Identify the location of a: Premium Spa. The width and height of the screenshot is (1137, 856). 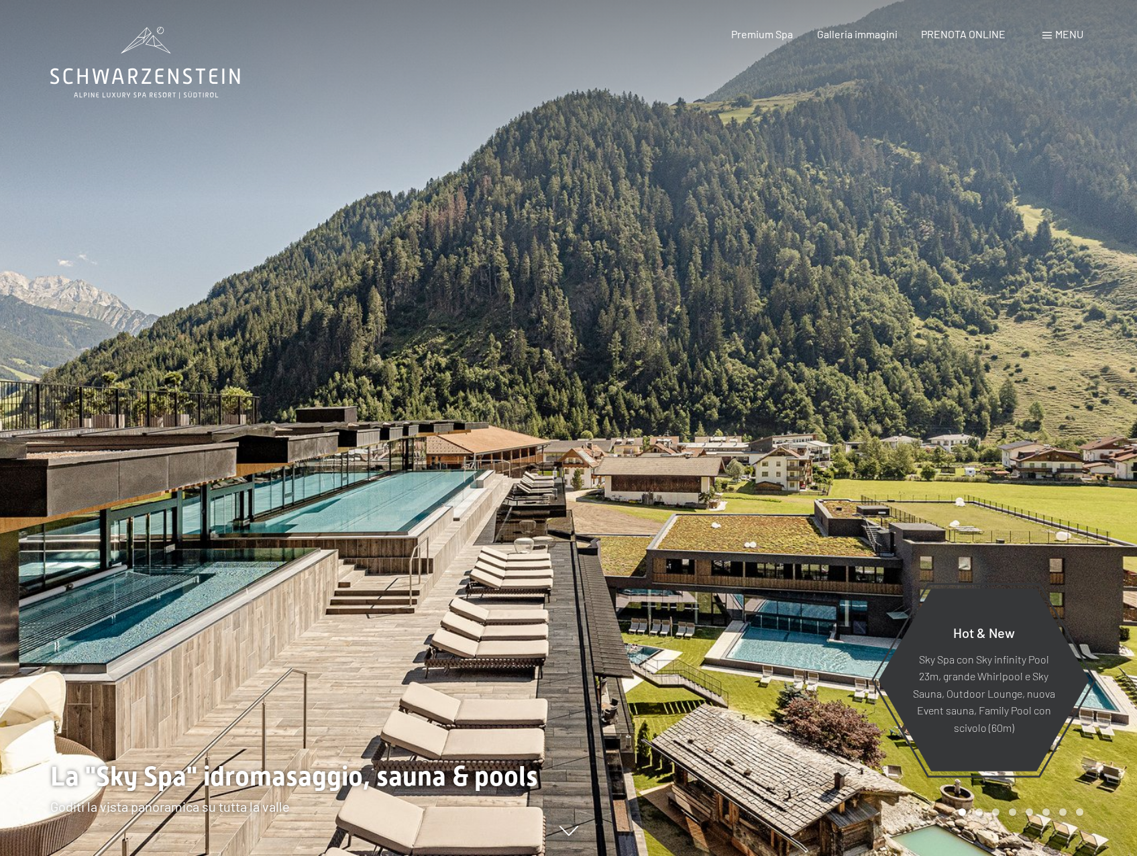
(762, 34).